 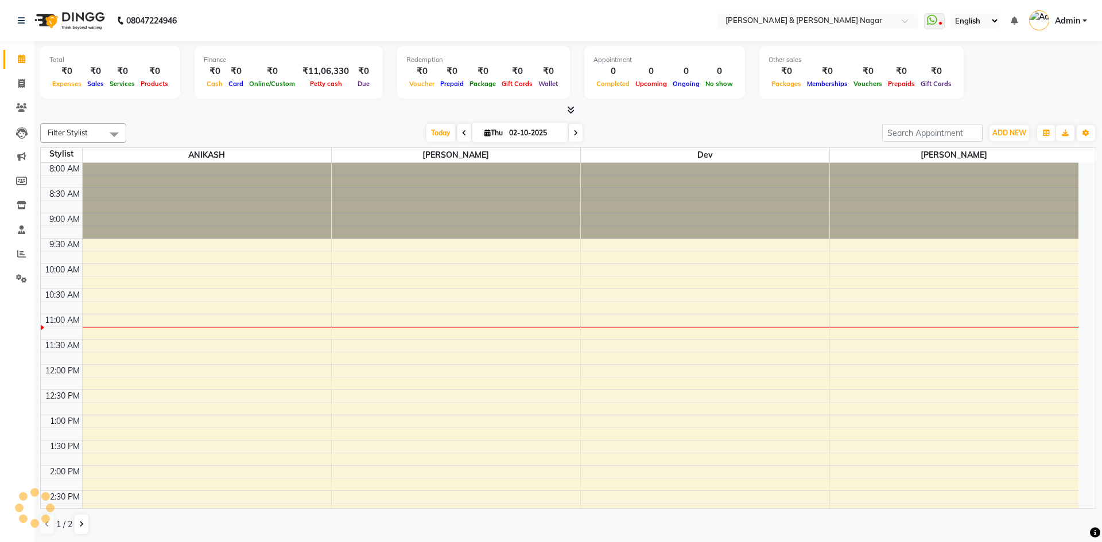 What do you see at coordinates (1009, 133) in the screenshot?
I see `button: ADD NEW` at bounding box center [1009, 133].